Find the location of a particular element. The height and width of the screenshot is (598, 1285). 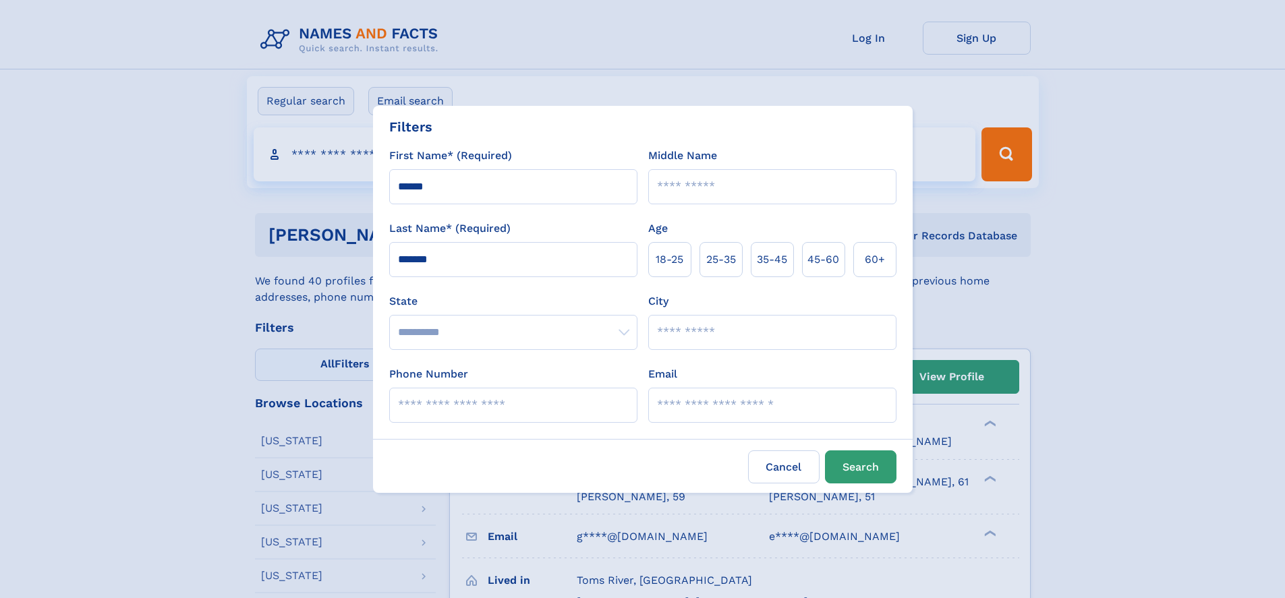

span: 60+ is located at coordinates (875, 260).